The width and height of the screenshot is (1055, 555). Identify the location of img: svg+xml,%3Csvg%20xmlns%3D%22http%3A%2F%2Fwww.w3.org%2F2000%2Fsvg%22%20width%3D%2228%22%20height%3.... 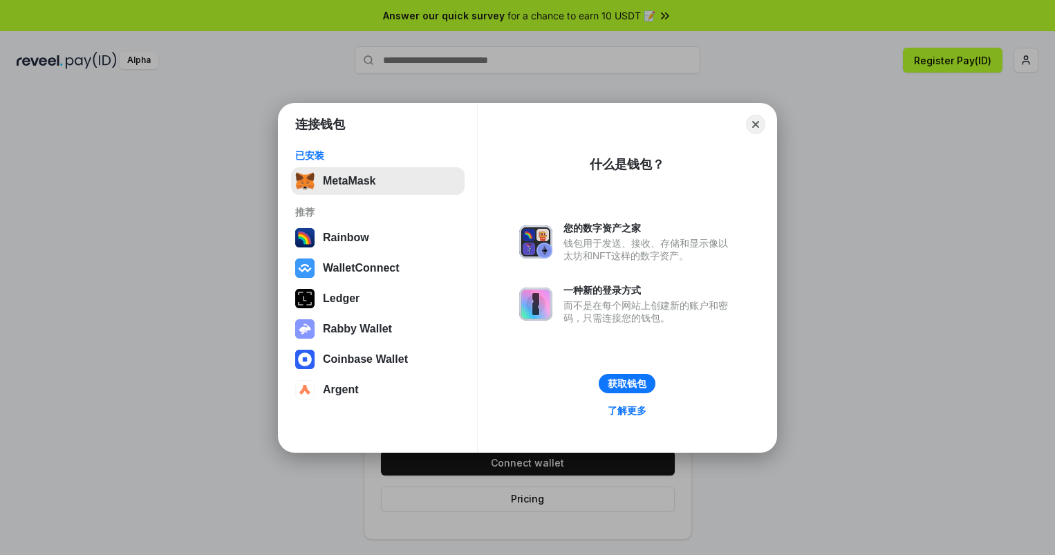
(305, 299).